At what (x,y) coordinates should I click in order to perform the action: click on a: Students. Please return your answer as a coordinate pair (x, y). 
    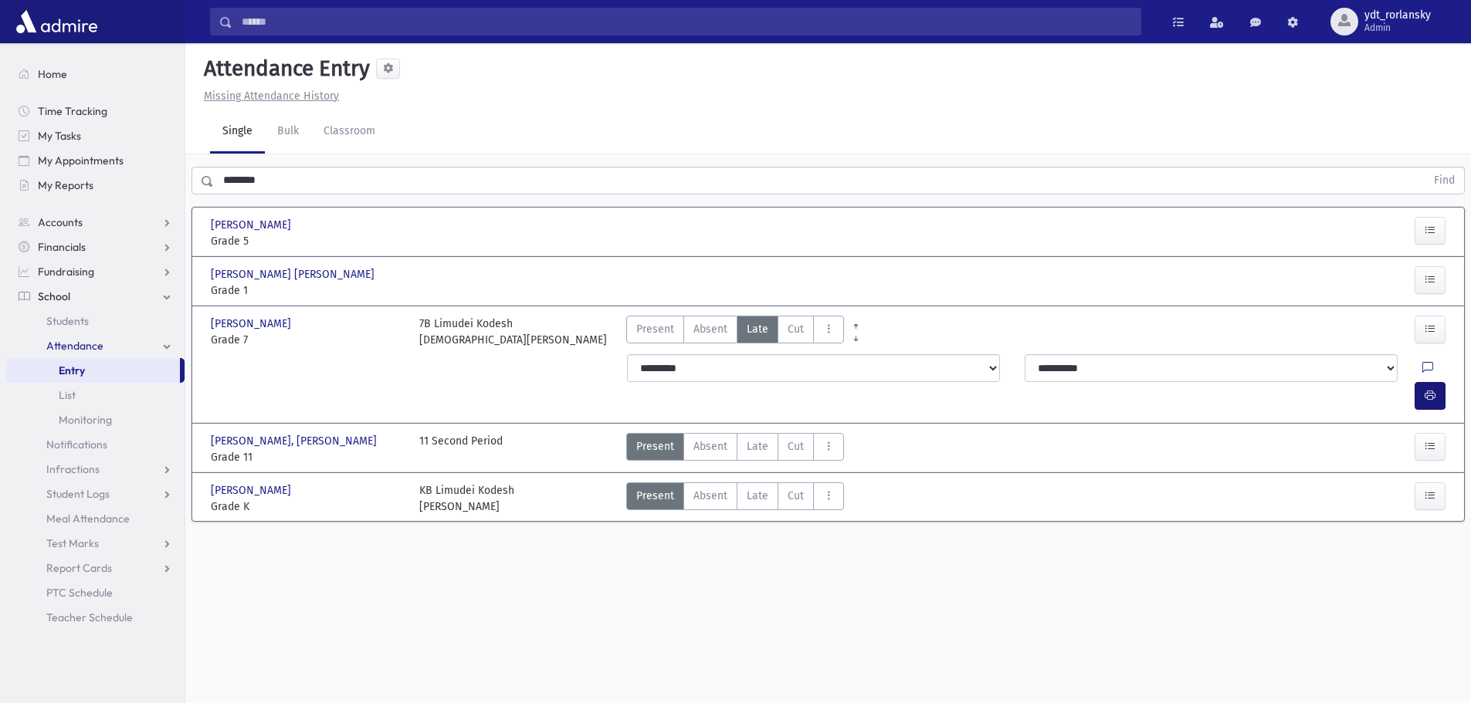
    Looking at the image, I should click on (95, 321).